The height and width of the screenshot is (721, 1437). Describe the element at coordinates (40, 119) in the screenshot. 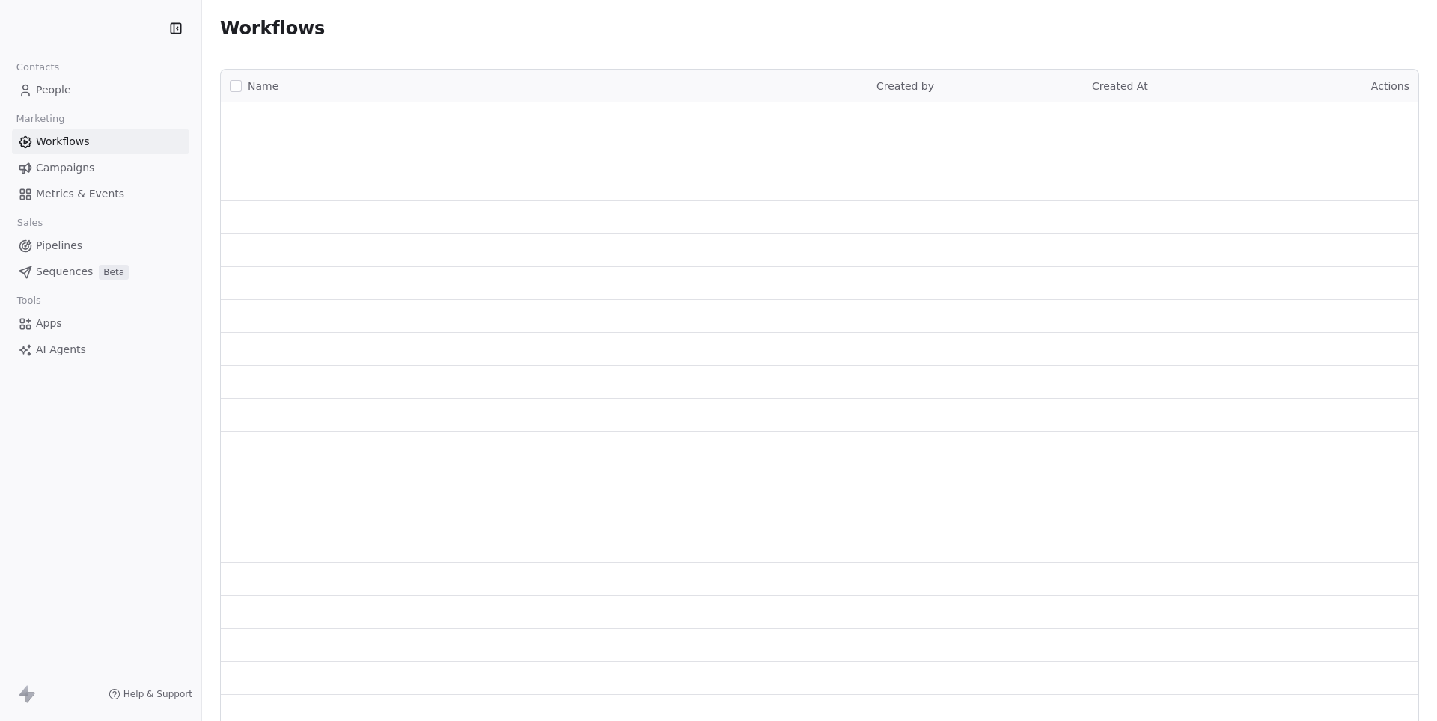

I see `span: Marketing` at that location.